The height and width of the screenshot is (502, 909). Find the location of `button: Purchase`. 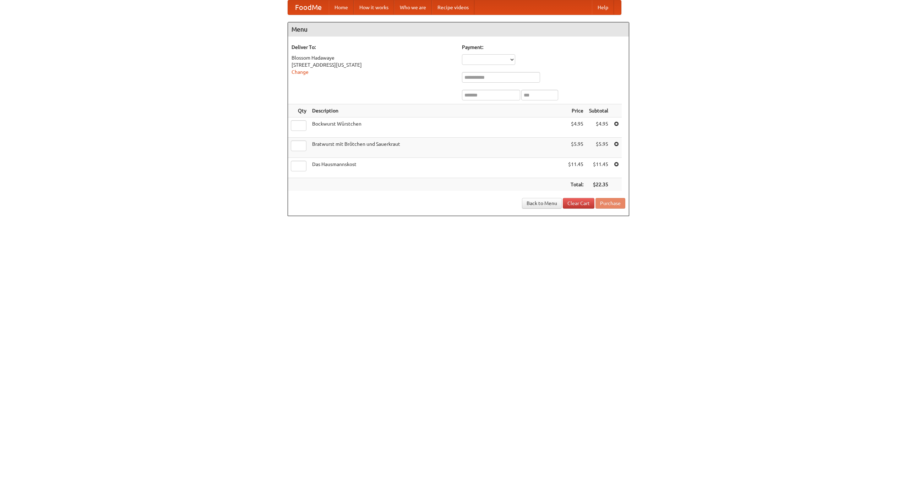

button: Purchase is located at coordinates (610, 203).